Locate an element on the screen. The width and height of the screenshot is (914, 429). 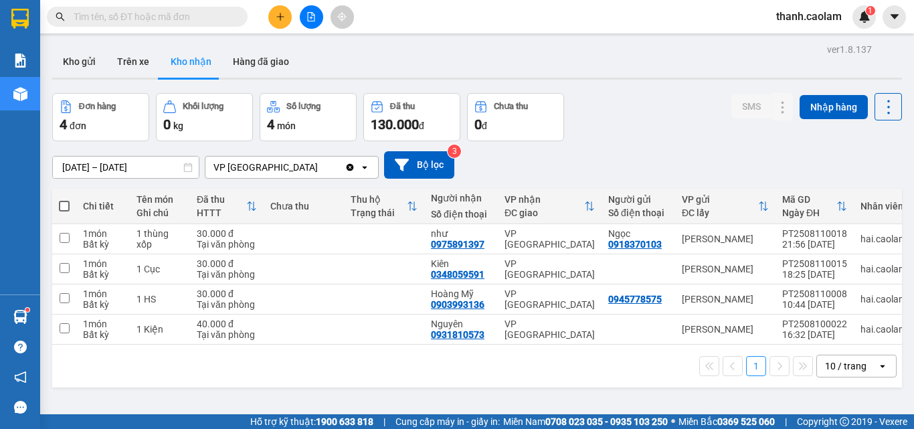
div: VP gửi is located at coordinates (720, 199).